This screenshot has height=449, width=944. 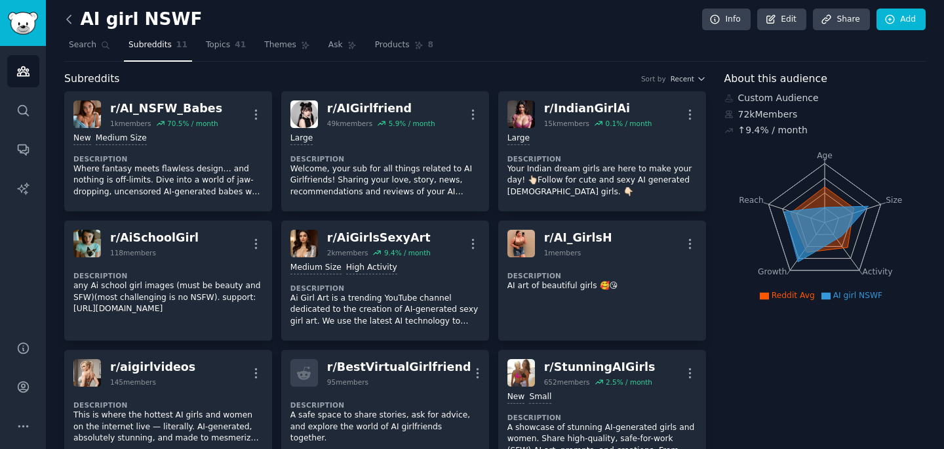 What do you see at coordinates (153, 367) in the screenshot?
I see `div: r/ aigirlvideos` at bounding box center [153, 367].